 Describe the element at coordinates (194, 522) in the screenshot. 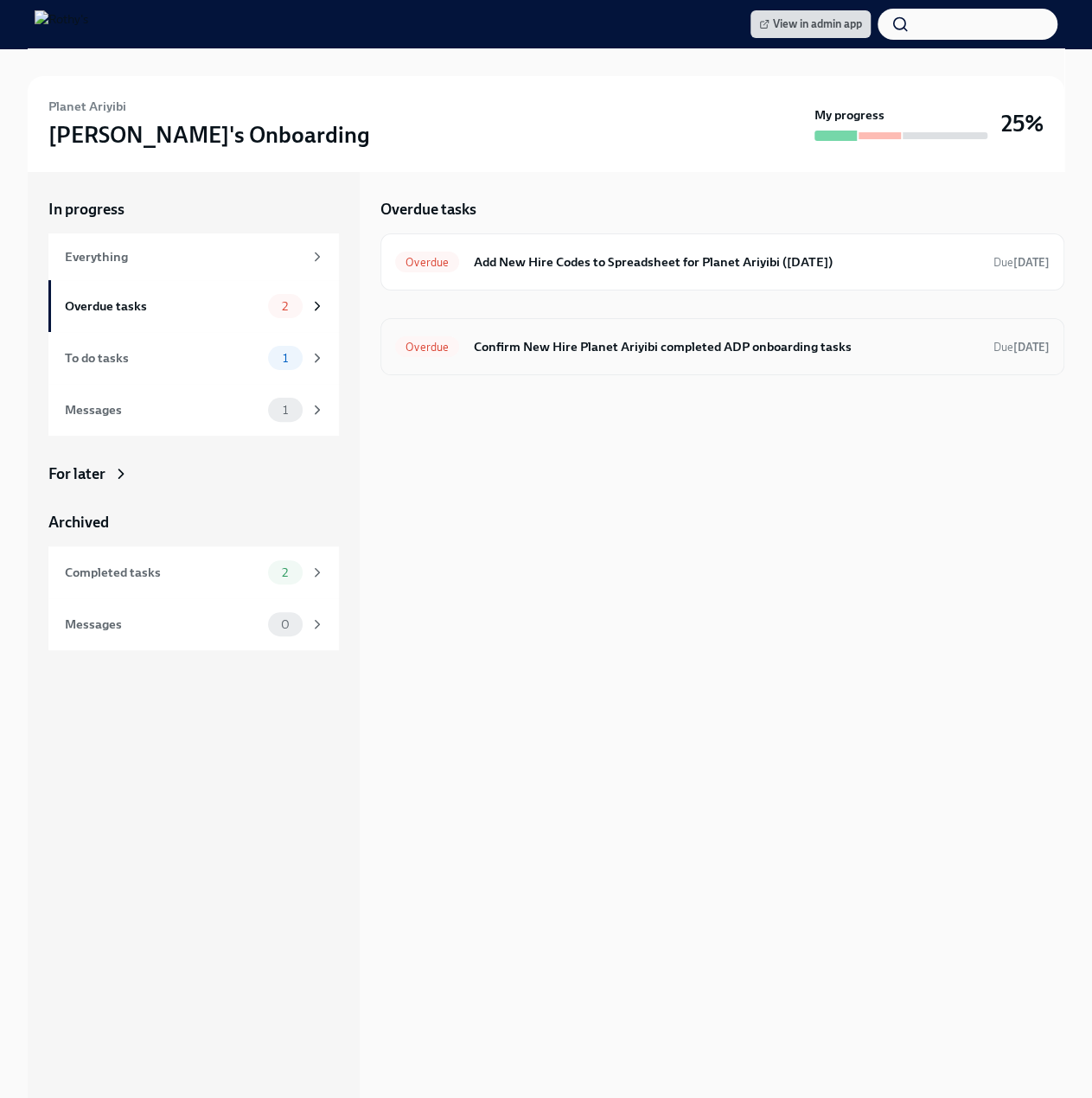

I see `a: Archived` at that location.